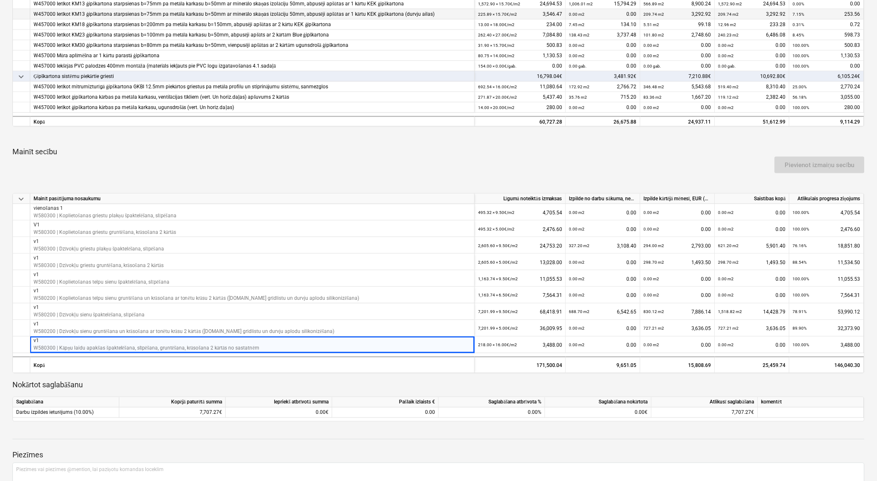 This screenshot has height=481, width=877. What do you see at coordinates (827, 245) in the screenshot?
I see `div: 18,851.80` at bounding box center [827, 245].